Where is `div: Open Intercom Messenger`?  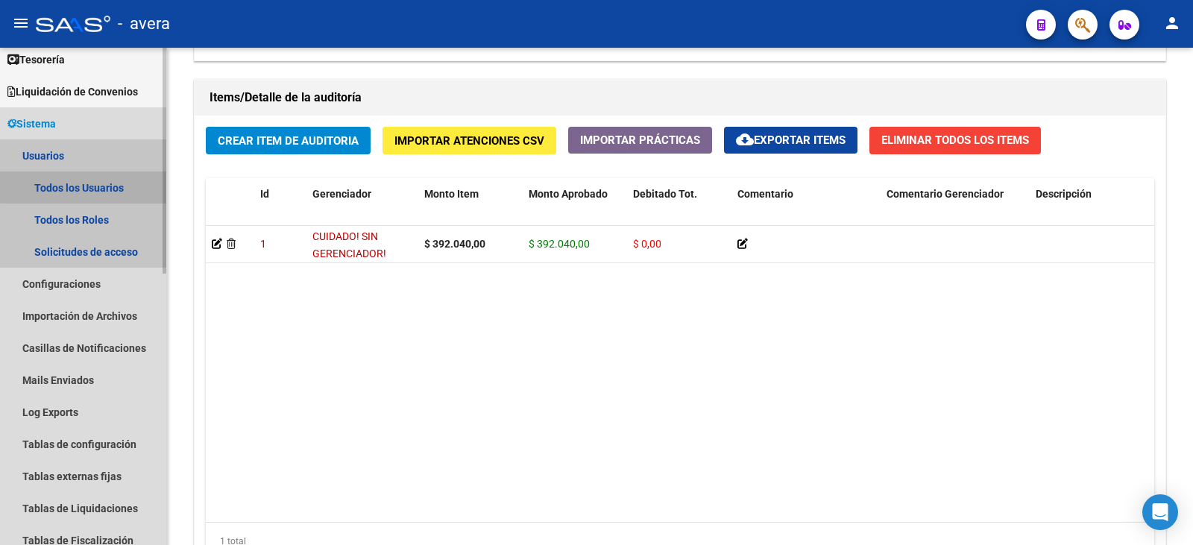 div: Open Intercom Messenger is located at coordinates (1160, 512).